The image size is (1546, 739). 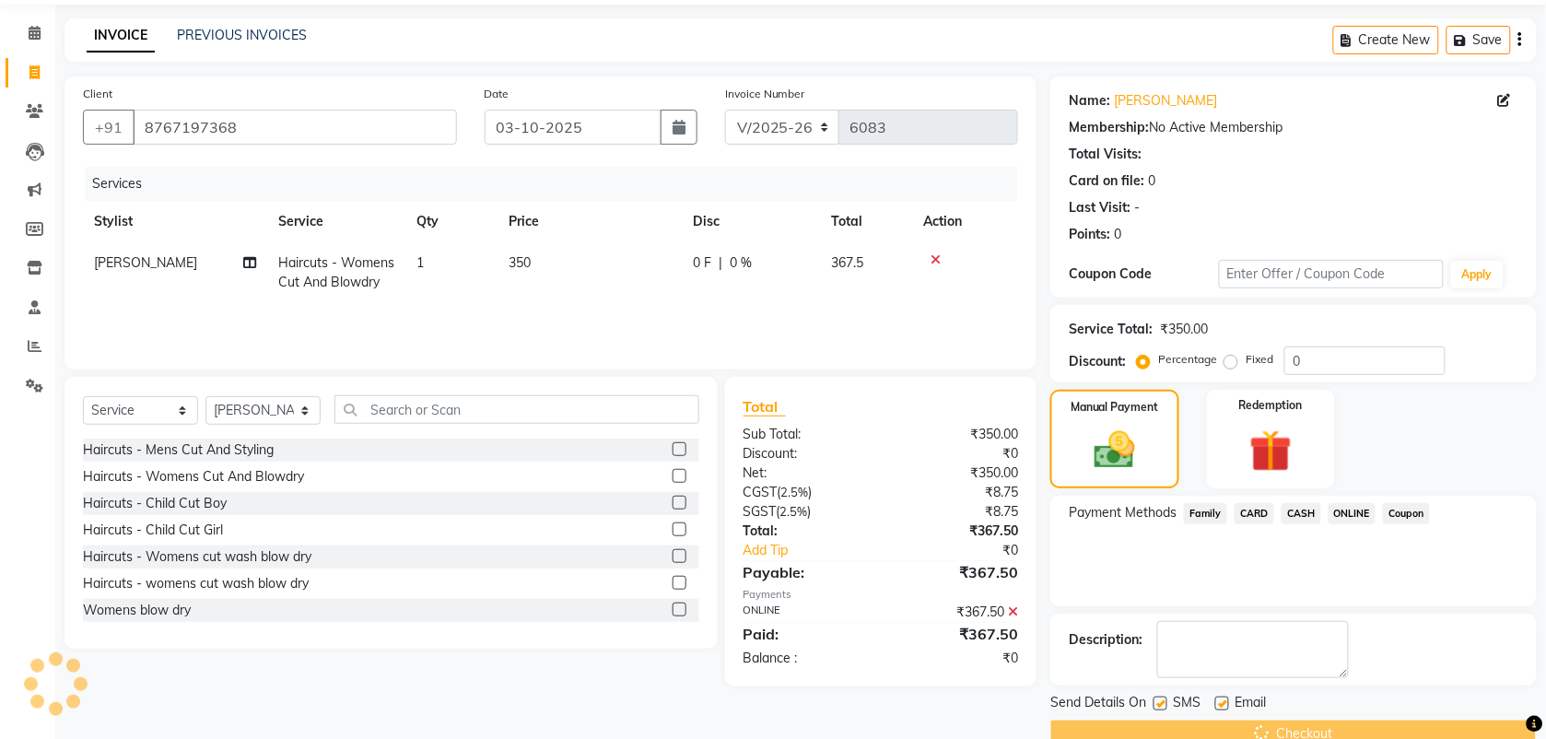 What do you see at coordinates (136, 610) in the screenshot?
I see `div: Womens blow dry` at bounding box center [136, 610].